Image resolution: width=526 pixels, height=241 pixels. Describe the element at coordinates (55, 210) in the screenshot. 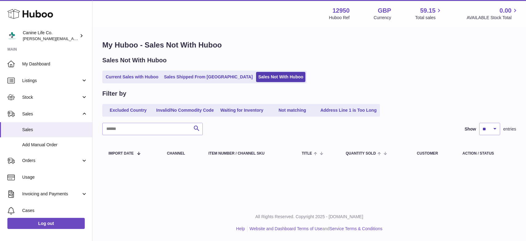

I see `span: Cases` at that location.